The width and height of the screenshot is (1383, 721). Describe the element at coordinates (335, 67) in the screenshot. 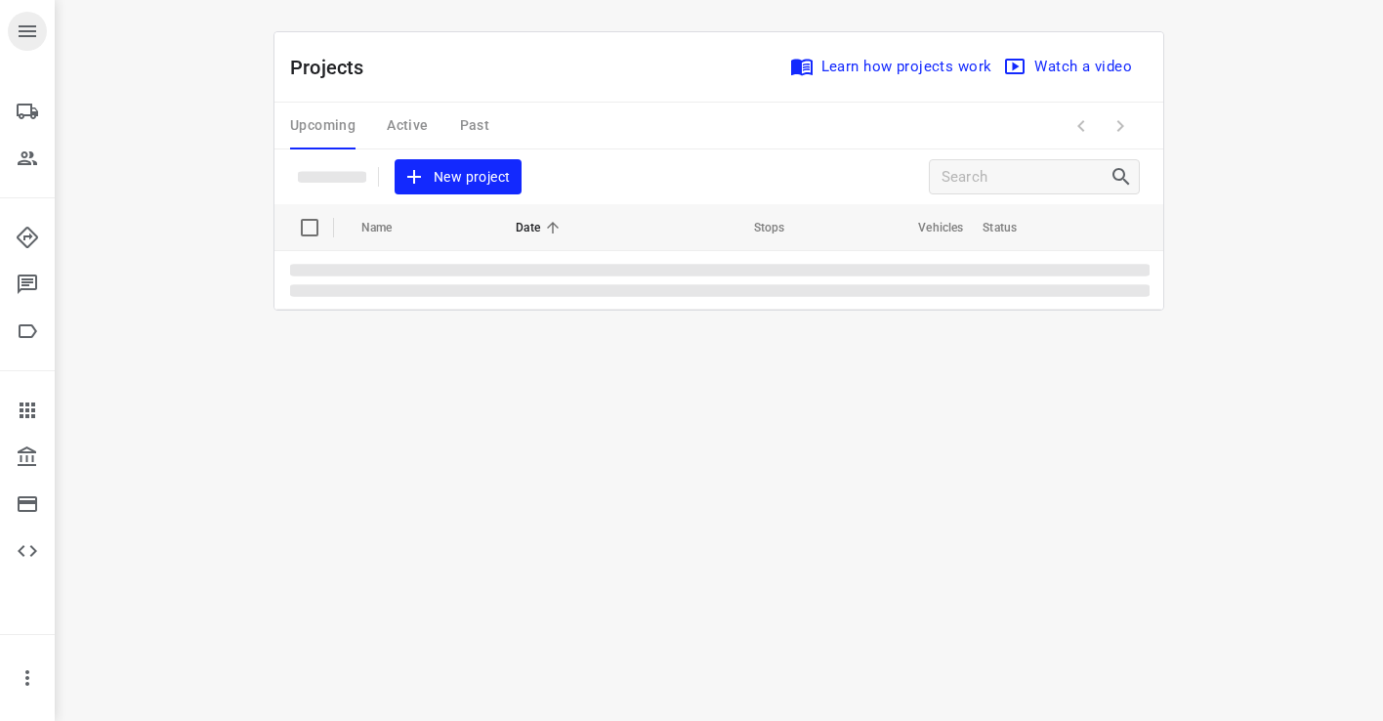

I see `p: Projects` at that location.